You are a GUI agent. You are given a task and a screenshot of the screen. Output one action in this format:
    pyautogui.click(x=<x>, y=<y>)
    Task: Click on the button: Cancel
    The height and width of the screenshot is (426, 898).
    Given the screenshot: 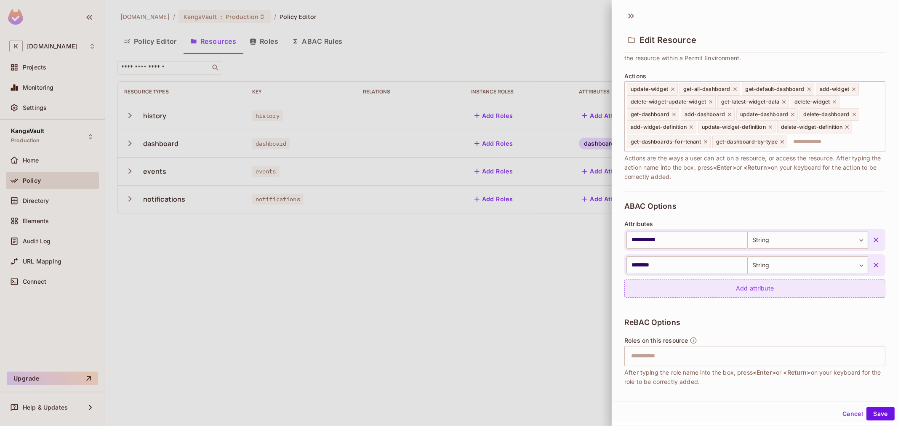 What is the action you would take?
    pyautogui.click(x=853, y=414)
    